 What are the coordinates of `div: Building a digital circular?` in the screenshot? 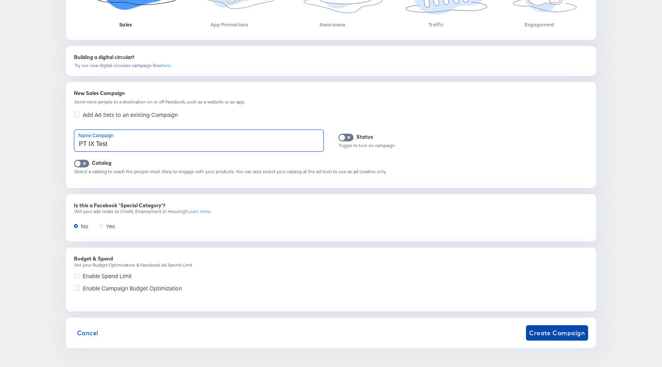 It's located at (331, 57).